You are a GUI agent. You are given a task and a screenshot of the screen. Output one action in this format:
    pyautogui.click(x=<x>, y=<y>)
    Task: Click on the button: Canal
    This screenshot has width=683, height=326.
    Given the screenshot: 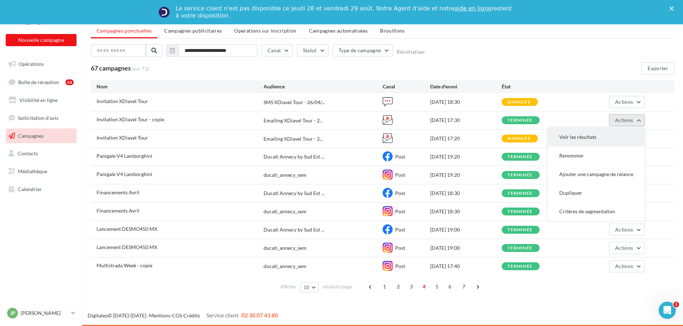 What is the action you would take?
    pyautogui.click(x=277, y=50)
    